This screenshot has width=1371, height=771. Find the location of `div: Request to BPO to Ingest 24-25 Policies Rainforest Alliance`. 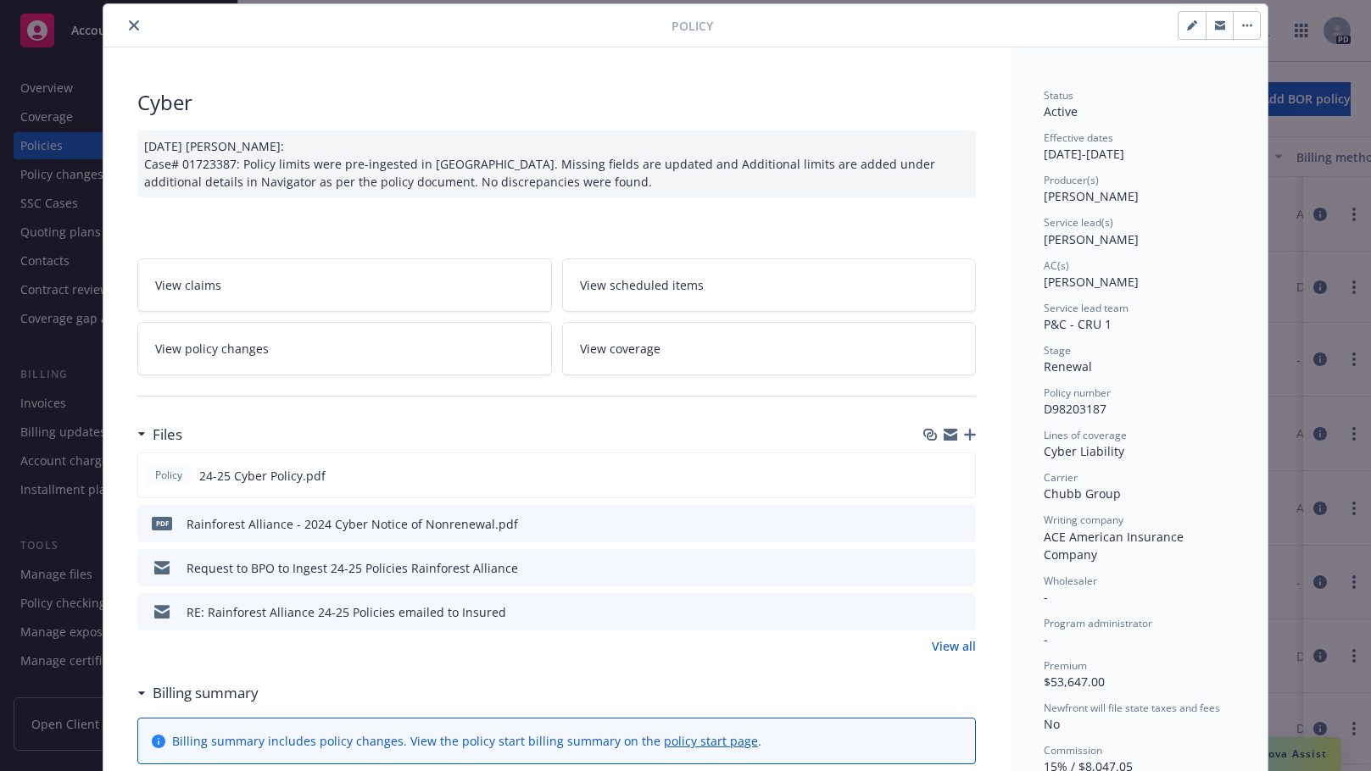

div: Request to BPO to Ingest 24-25 Policies Rainforest Alliance is located at coordinates (352, 568).